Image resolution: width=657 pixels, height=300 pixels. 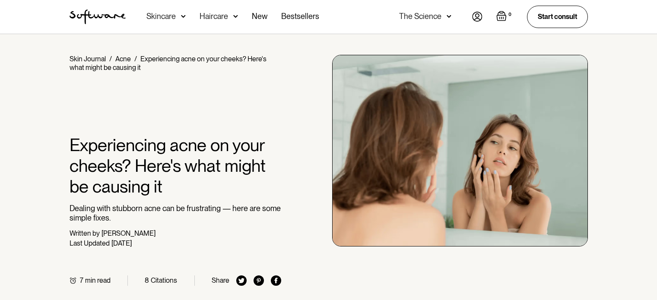 What do you see at coordinates (214, 16) in the screenshot?
I see `div: Haircare` at bounding box center [214, 16].